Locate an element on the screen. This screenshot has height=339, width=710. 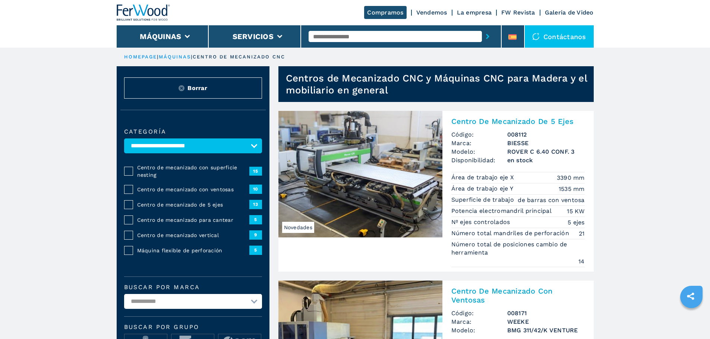
a: HOMEPAGE is located at coordinates (140, 57).